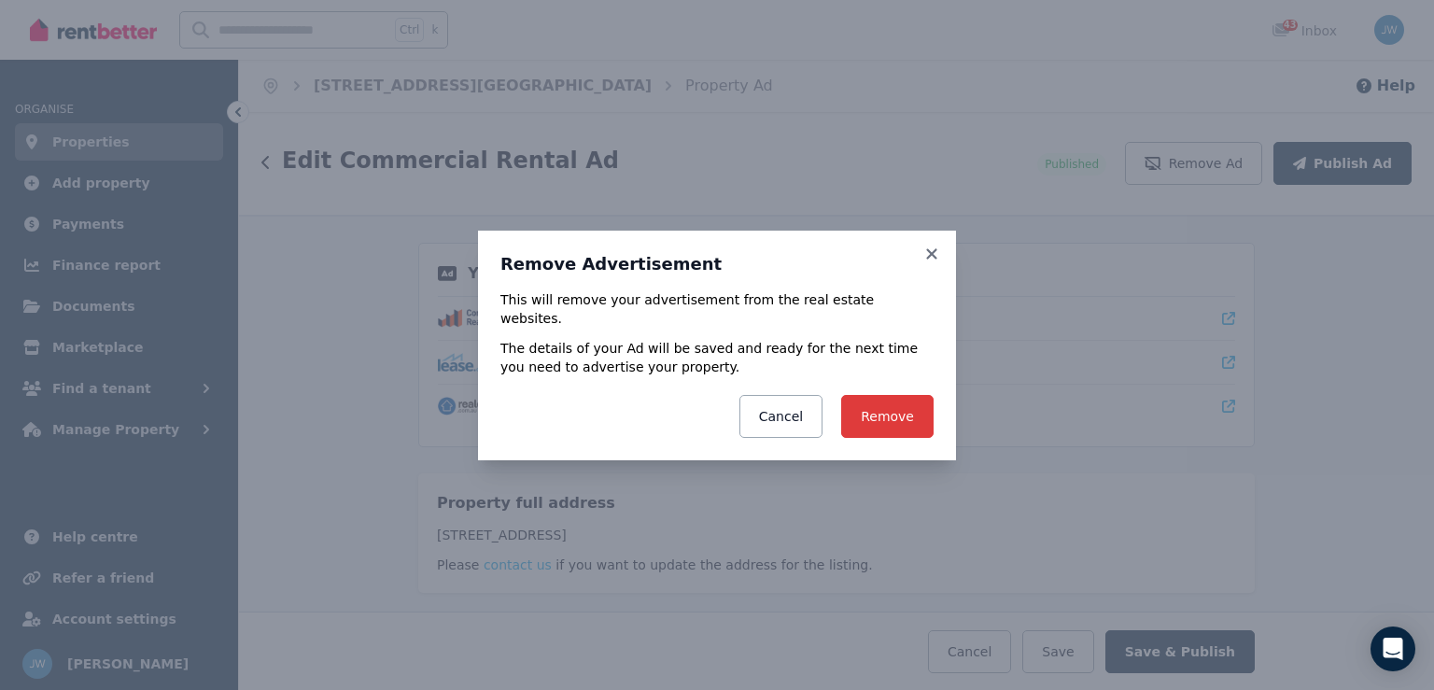 The height and width of the screenshot is (690, 1434). What do you see at coordinates (717, 309) in the screenshot?
I see `p: This will remove your advertisement from the real estate websites.` at bounding box center [717, 309].